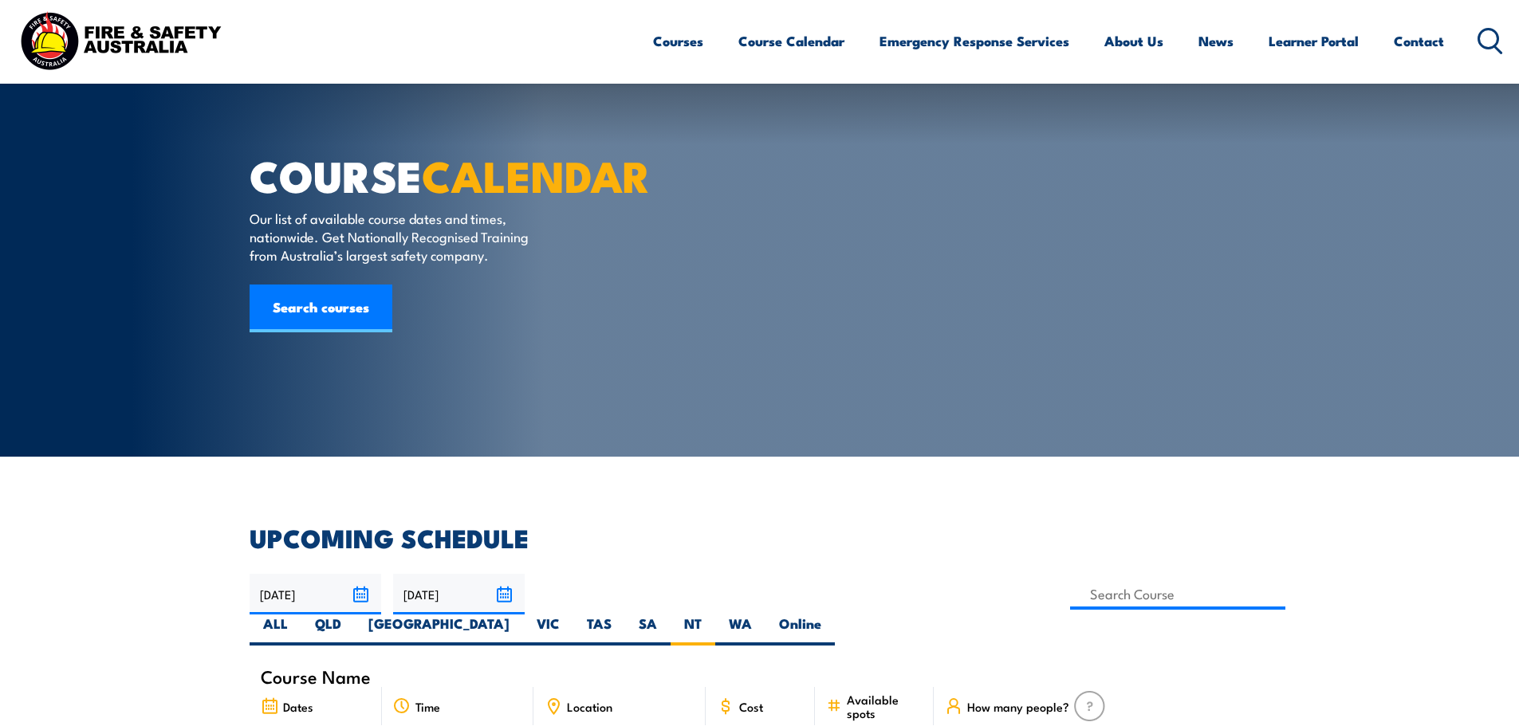  I want to click on a: Learner Portal, so click(1313, 41).